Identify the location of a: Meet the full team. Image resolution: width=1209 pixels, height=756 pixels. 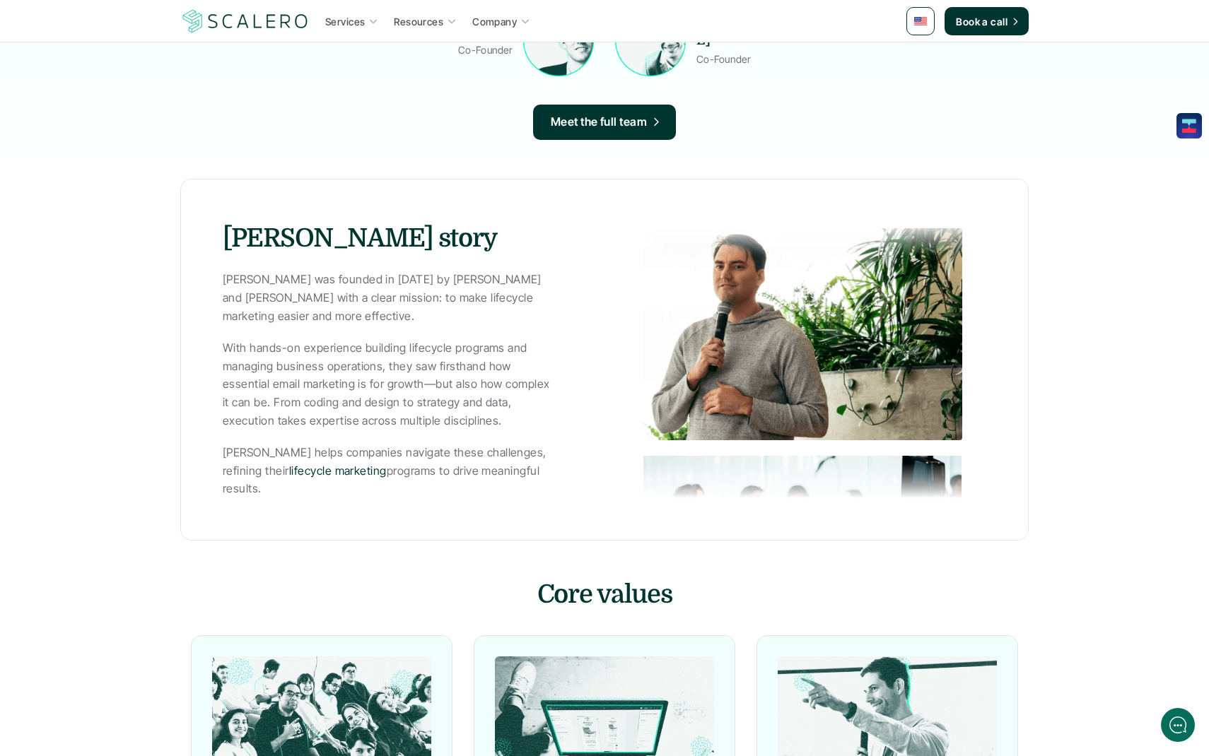
(604, 122).